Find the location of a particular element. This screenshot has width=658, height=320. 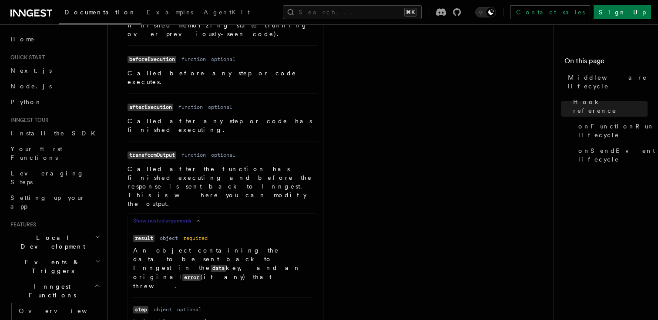

span: onSendEvent lifecycle is located at coordinates (617, 155).